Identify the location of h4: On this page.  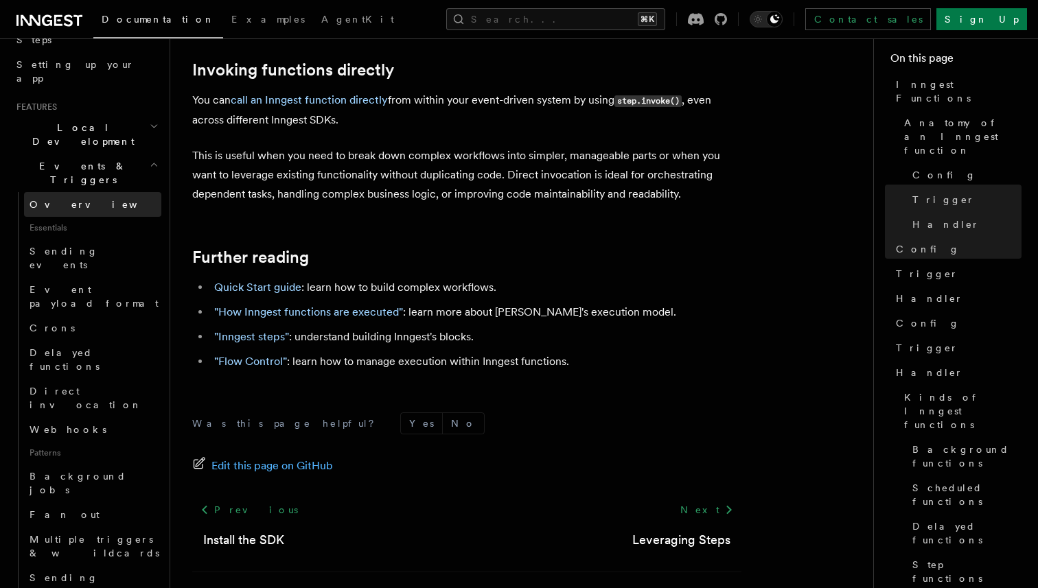
(956, 61).